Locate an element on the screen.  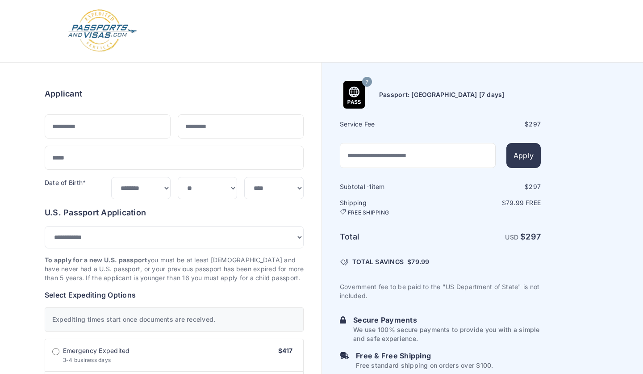
strong: To apply for a new U.S. passport is located at coordinates (96, 260).